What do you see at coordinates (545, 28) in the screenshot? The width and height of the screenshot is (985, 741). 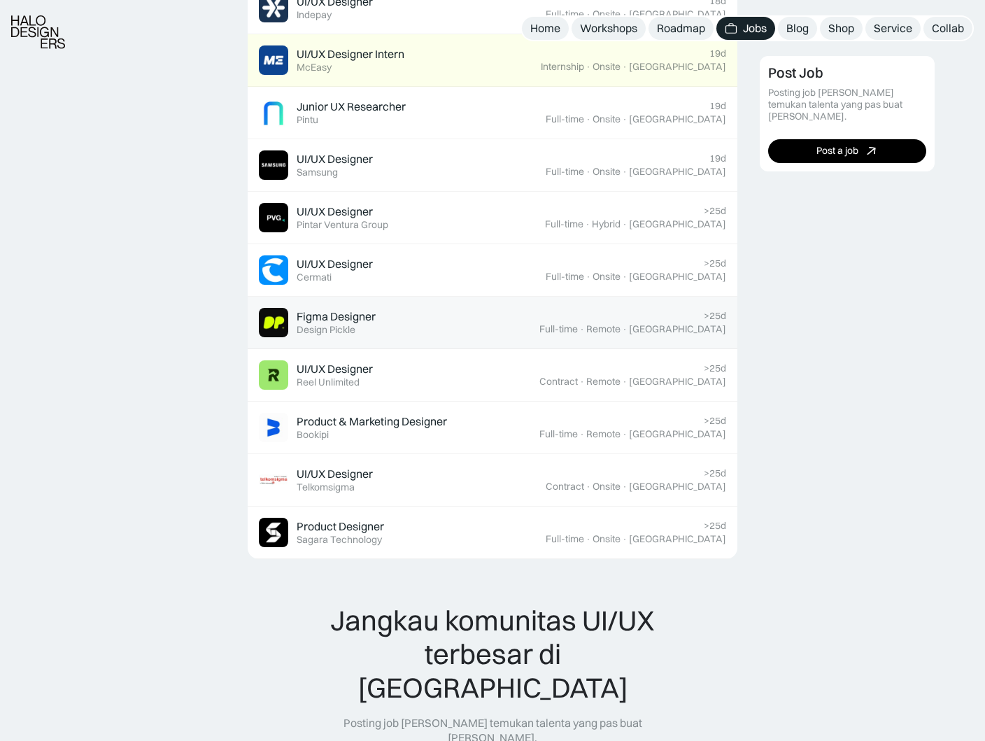 I see `a: Home` at bounding box center [545, 28].